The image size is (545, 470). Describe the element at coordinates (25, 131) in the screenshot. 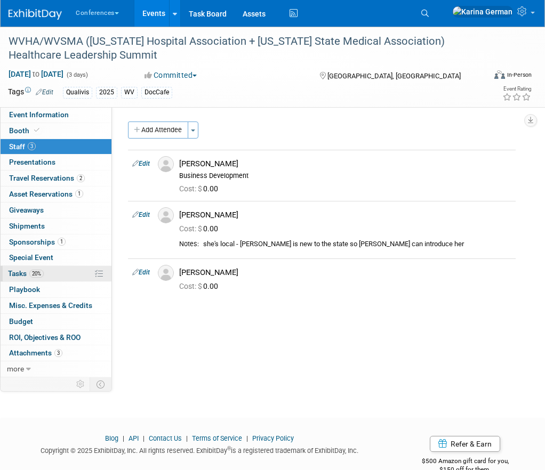

I see `span: Booth` at that location.